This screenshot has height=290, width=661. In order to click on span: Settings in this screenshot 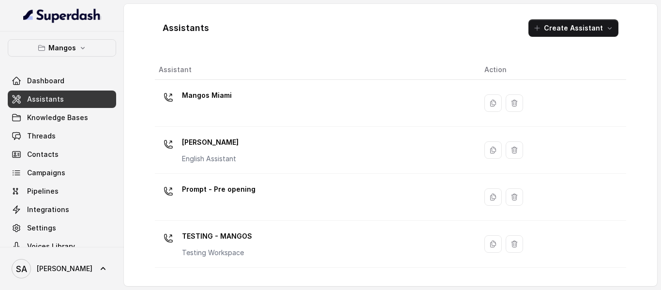, I will do `click(42, 228)`.